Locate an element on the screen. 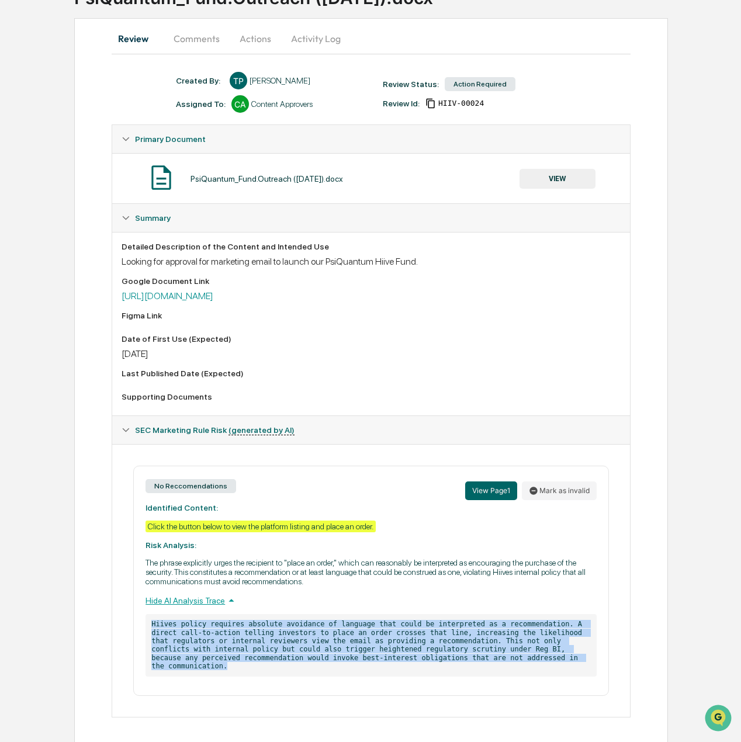  button: Open customer support is located at coordinates (15, 15).